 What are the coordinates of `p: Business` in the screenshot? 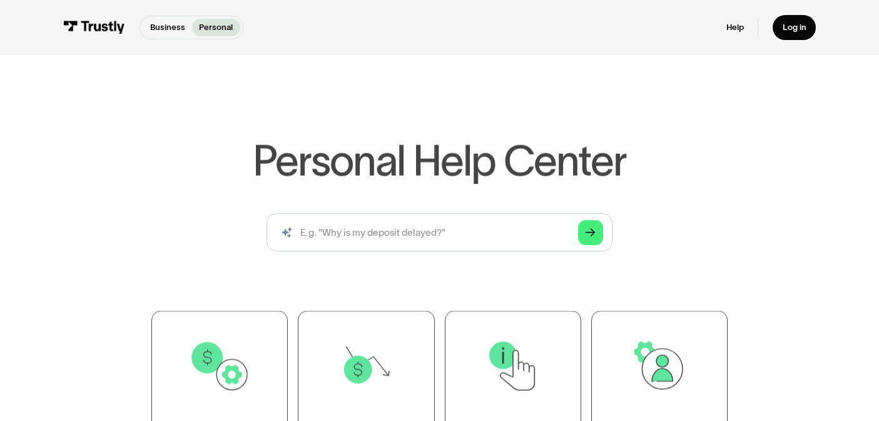 It's located at (168, 28).